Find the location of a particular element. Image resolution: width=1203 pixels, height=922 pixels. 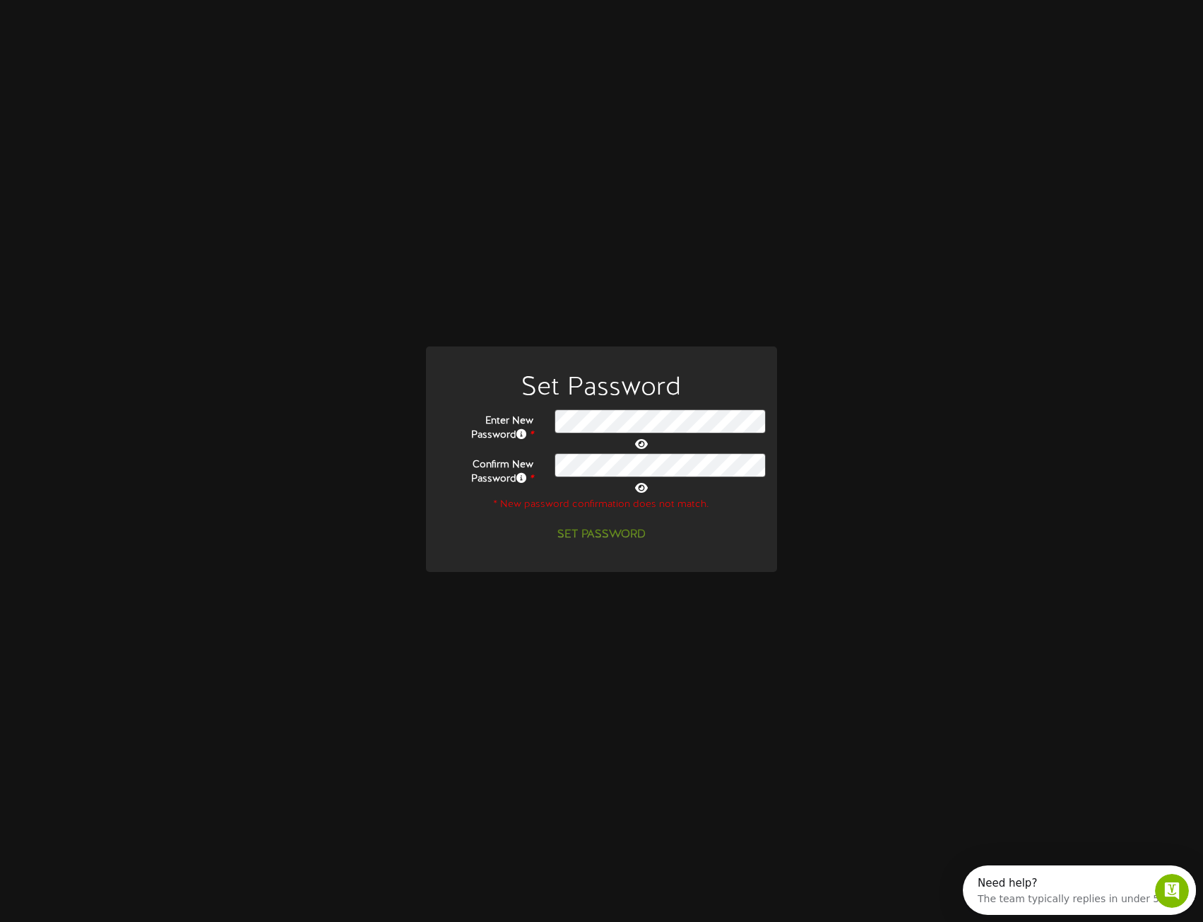

label: Enter New Password is located at coordinates (487, 425).